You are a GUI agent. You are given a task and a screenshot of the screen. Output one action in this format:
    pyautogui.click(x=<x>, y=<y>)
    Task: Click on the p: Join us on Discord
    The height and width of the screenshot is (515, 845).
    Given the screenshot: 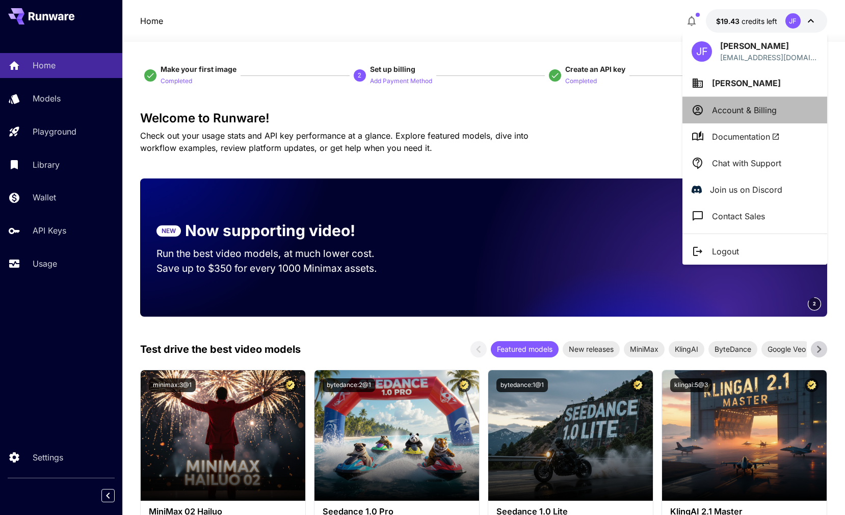 What is the action you would take?
    pyautogui.click(x=746, y=190)
    